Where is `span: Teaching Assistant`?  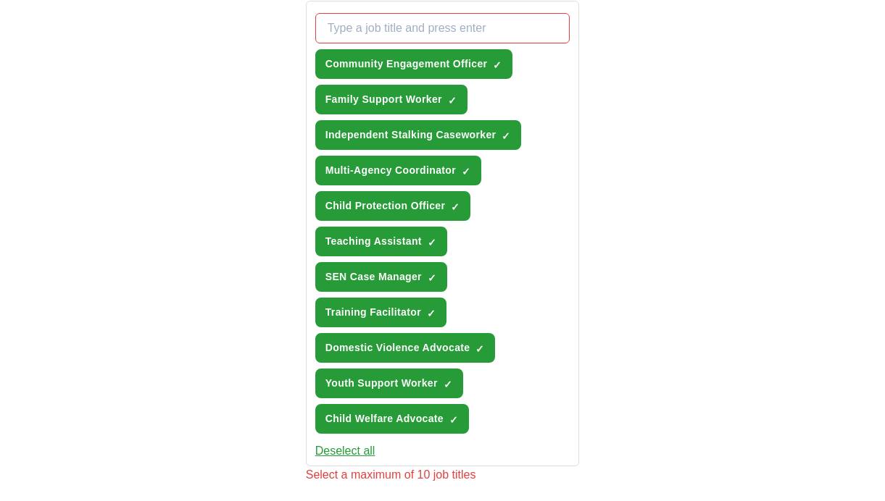
span: Teaching Assistant is located at coordinates (373, 241).